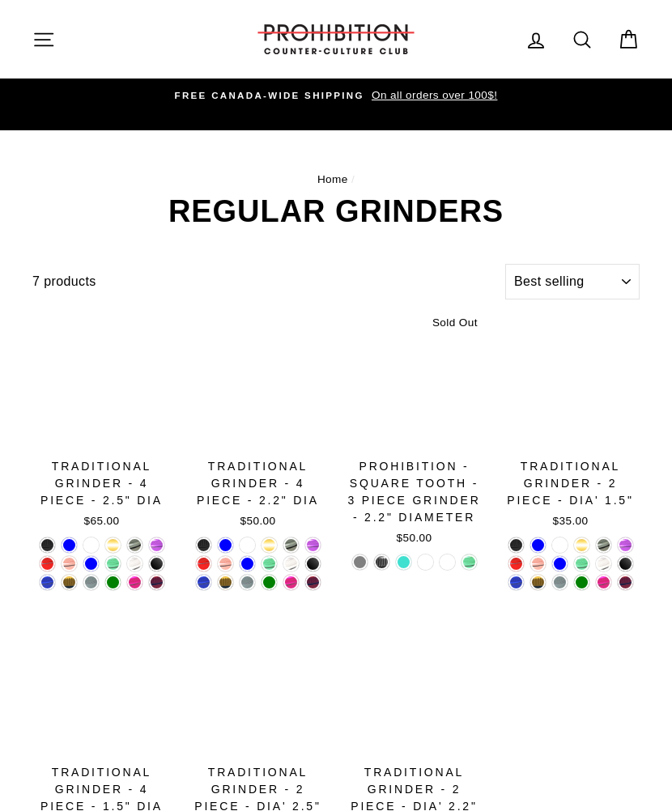 This screenshot has height=811, width=672. Describe the element at coordinates (266, 282) in the screenshot. I see `div: 7 products` at that location.